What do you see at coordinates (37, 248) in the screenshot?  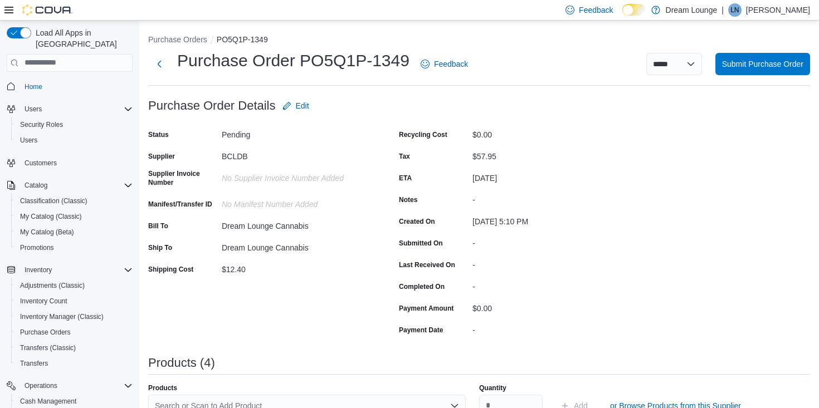 I see `a: Promotions` at bounding box center [37, 248].